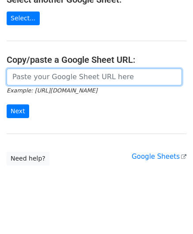  What do you see at coordinates (23, 18) in the screenshot?
I see `a: Select...` at bounding box center [23, 18].